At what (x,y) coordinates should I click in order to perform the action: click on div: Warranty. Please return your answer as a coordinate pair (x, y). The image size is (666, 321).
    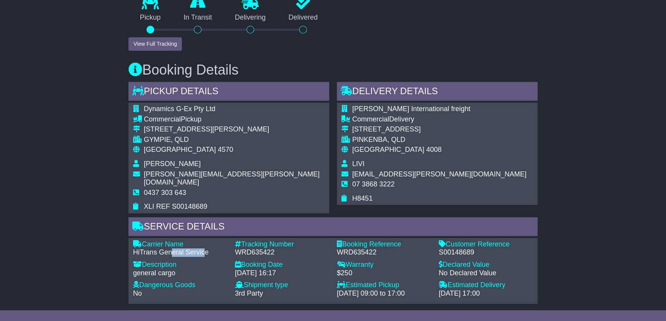
    Looking at the image, I should click on (384, 265).